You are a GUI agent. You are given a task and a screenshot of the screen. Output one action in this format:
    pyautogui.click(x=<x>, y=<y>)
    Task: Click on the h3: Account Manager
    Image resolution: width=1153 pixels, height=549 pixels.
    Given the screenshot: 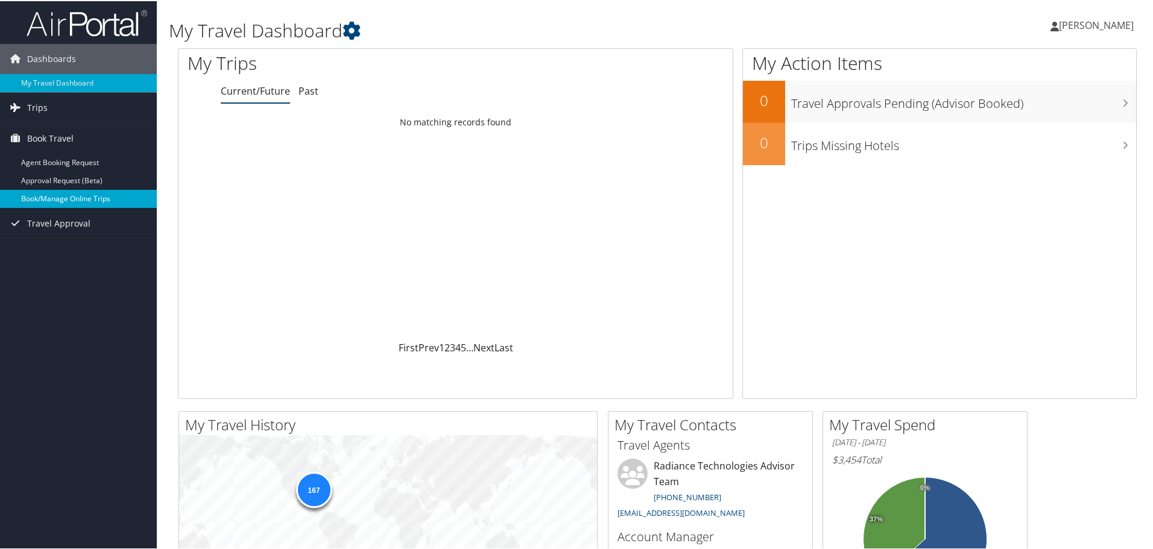 What is the action you would take?
    pyautogui.click(x=710, y=536)
    